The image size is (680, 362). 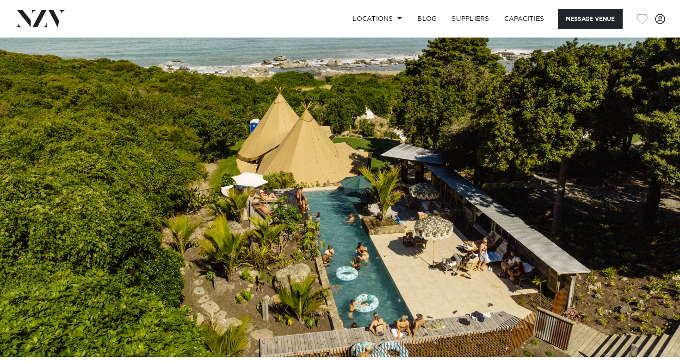 What do you see at coordinates (470, 19) in the screenshot?
I see `a: SUPPLIERS` at bounding box center [470, 19].